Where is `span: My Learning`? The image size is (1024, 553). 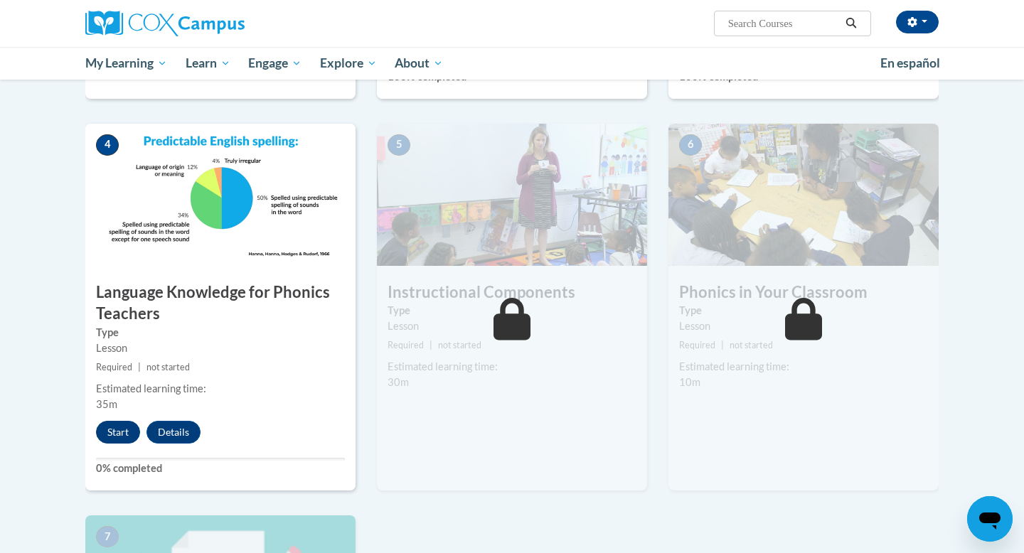 span: My Learning is located at coordinates (126, 63).